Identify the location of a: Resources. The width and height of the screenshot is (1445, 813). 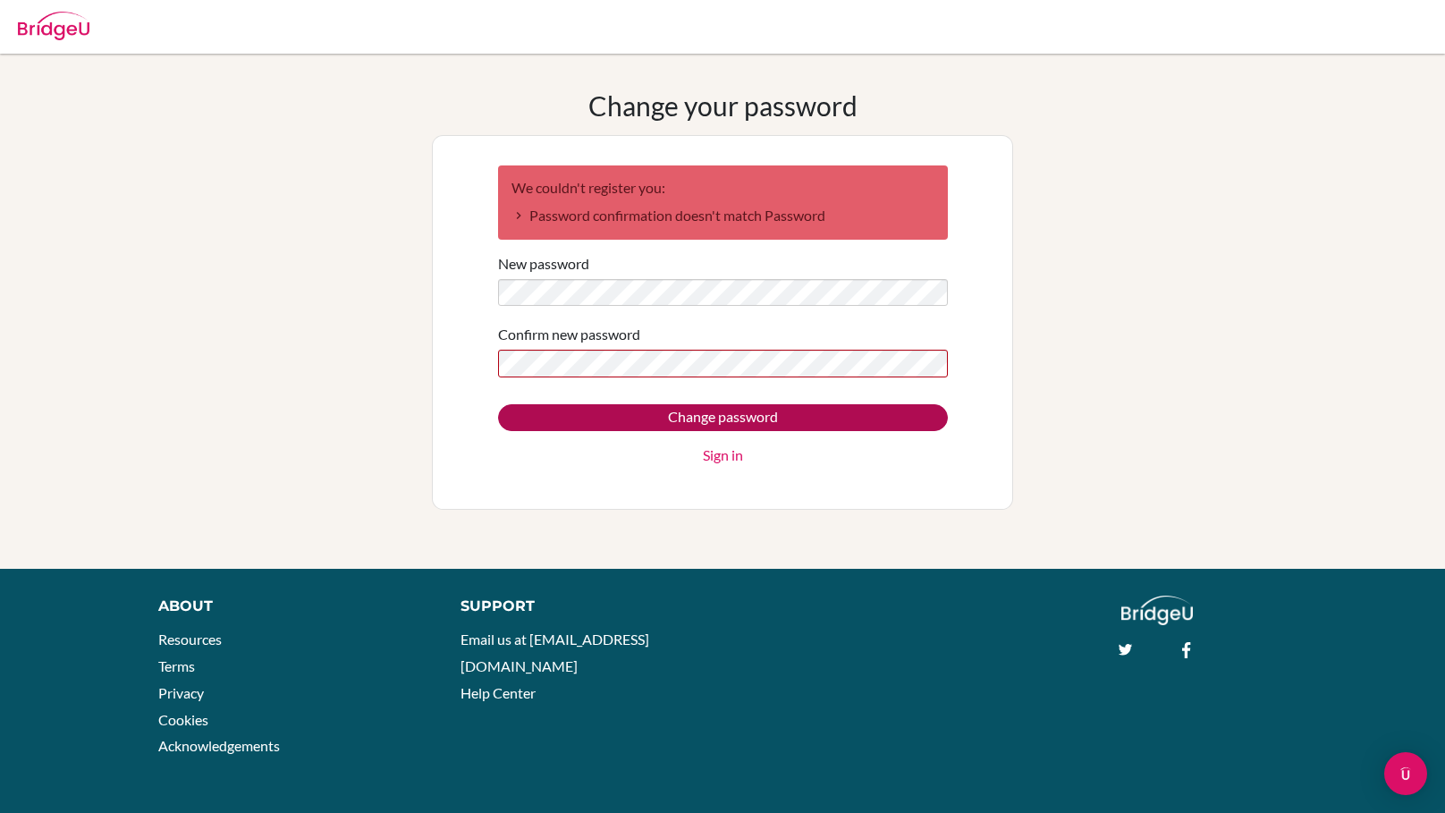
(190, 639).